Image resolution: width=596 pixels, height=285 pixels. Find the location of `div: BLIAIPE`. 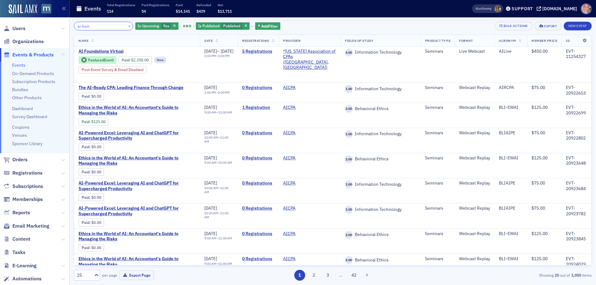

div: BLIAIPE is located at coordinates (510, 133).